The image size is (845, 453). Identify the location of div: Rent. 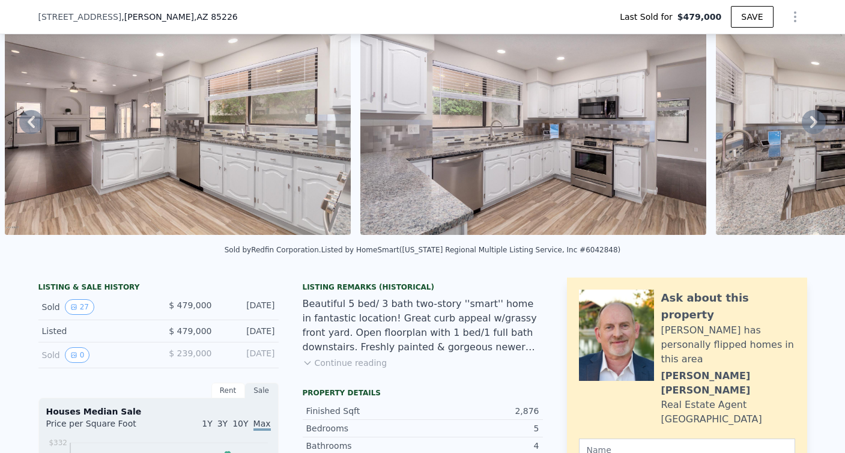
(228, 391).